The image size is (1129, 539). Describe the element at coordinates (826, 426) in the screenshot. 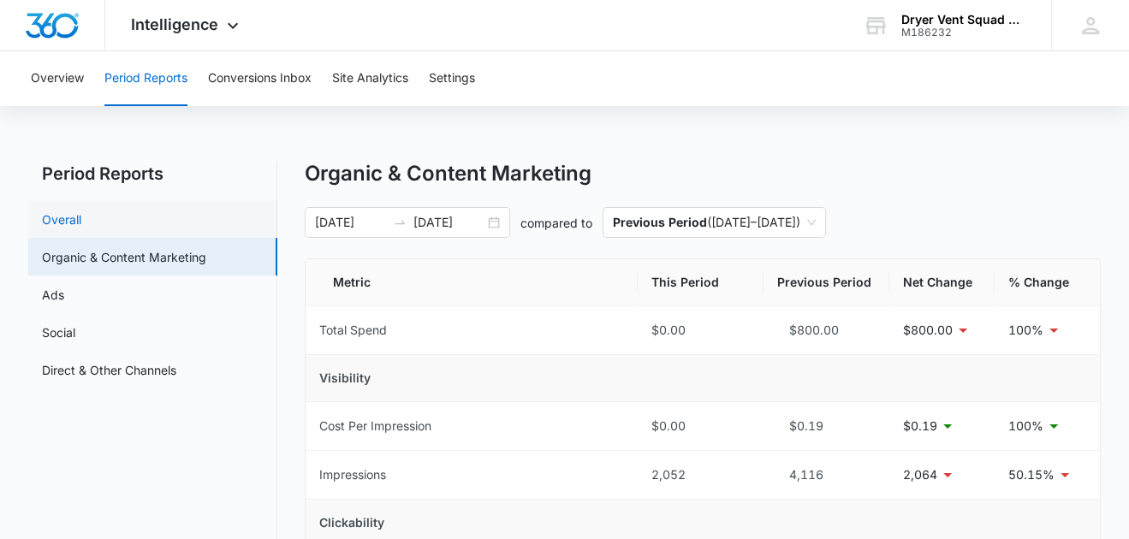

I see `div: $0.19` at that location.